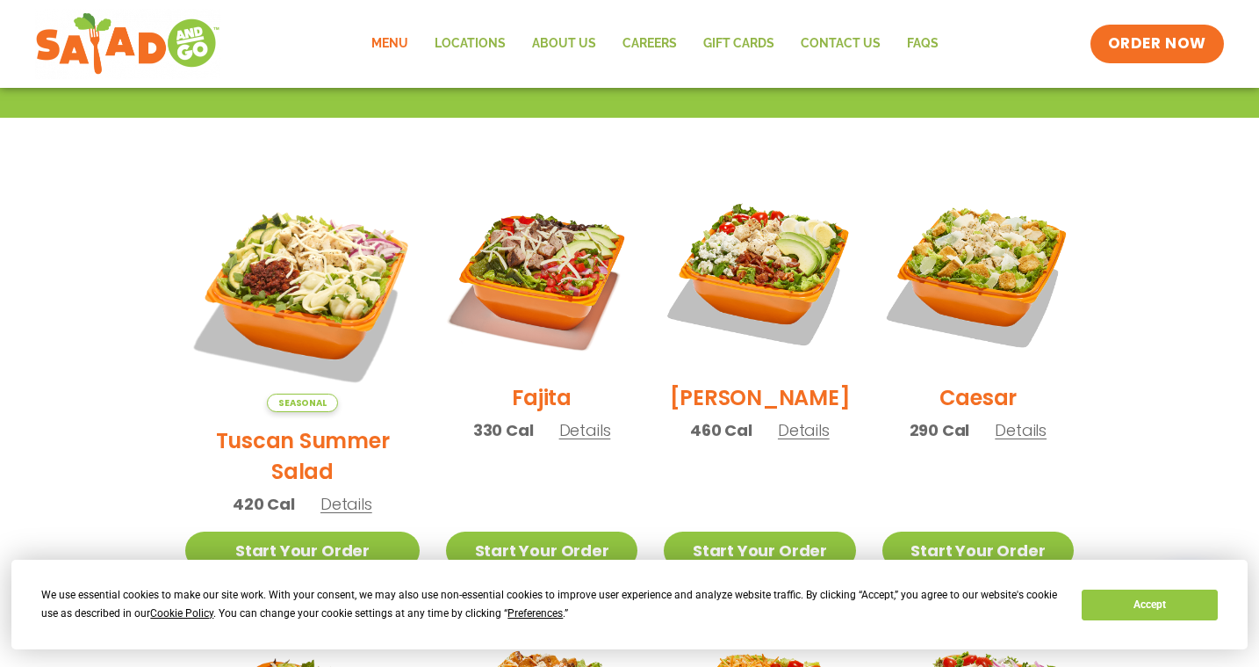 The height and width of the screenshot is (667, 1259). I want to click on h2: Tuscan Summer Salad, so click(302, 456).